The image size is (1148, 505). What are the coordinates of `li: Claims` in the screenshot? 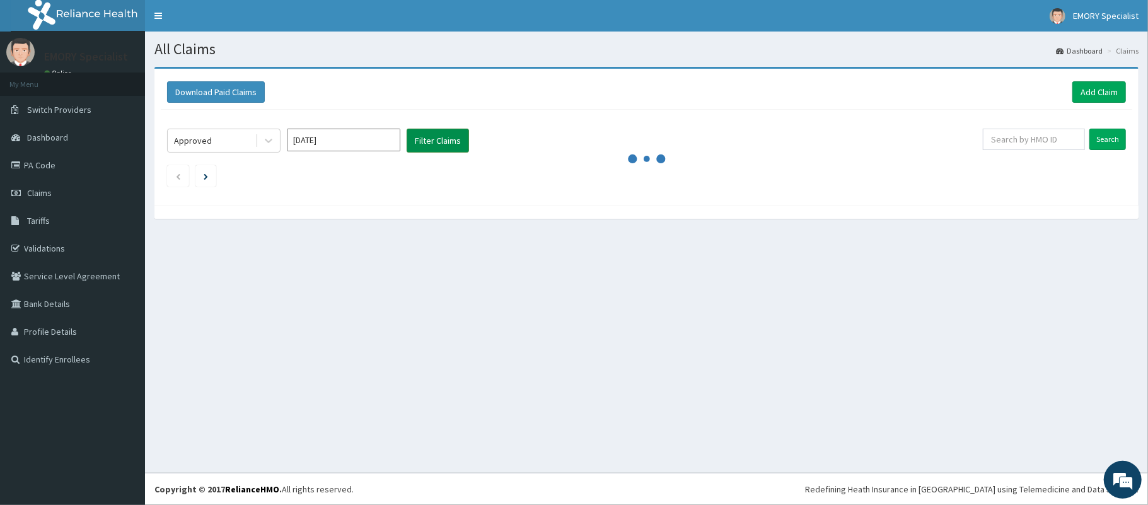 It's located at (1121, 50).